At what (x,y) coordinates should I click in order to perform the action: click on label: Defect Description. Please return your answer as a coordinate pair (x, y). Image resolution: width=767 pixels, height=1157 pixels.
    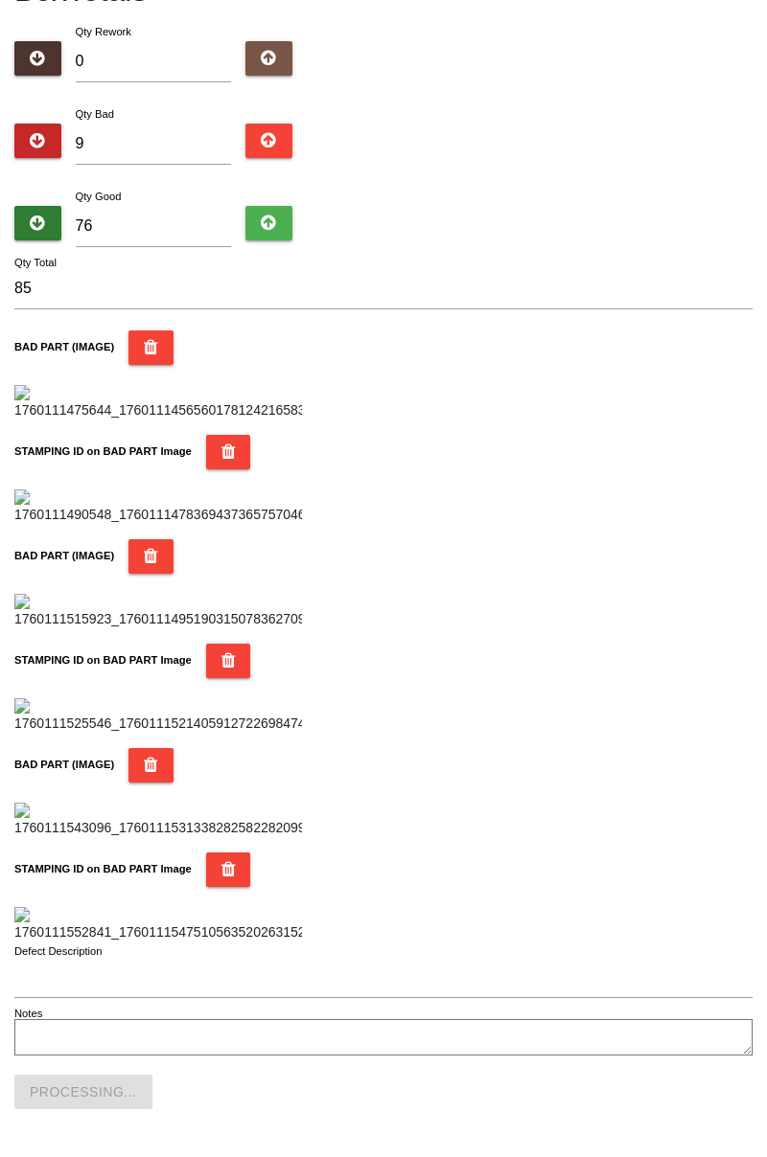
    Looking at the image, I should click on (58, 951).